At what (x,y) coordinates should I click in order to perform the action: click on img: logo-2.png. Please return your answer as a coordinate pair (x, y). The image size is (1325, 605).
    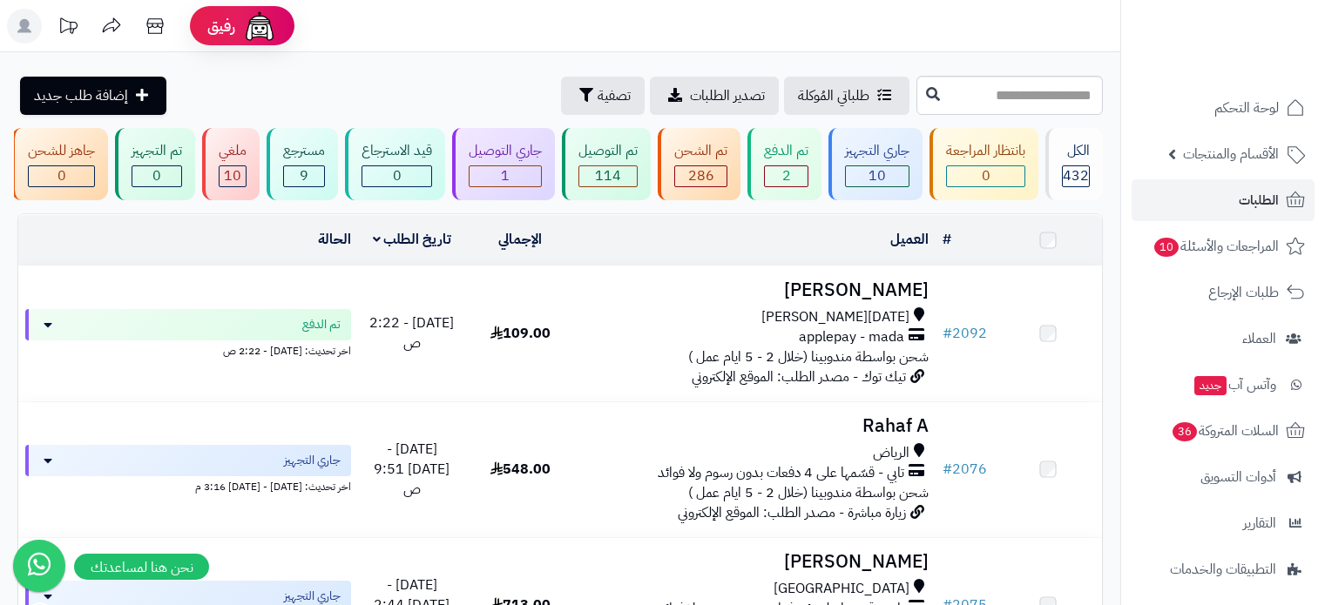
    Looking at the image, I should click on (1257, 67).